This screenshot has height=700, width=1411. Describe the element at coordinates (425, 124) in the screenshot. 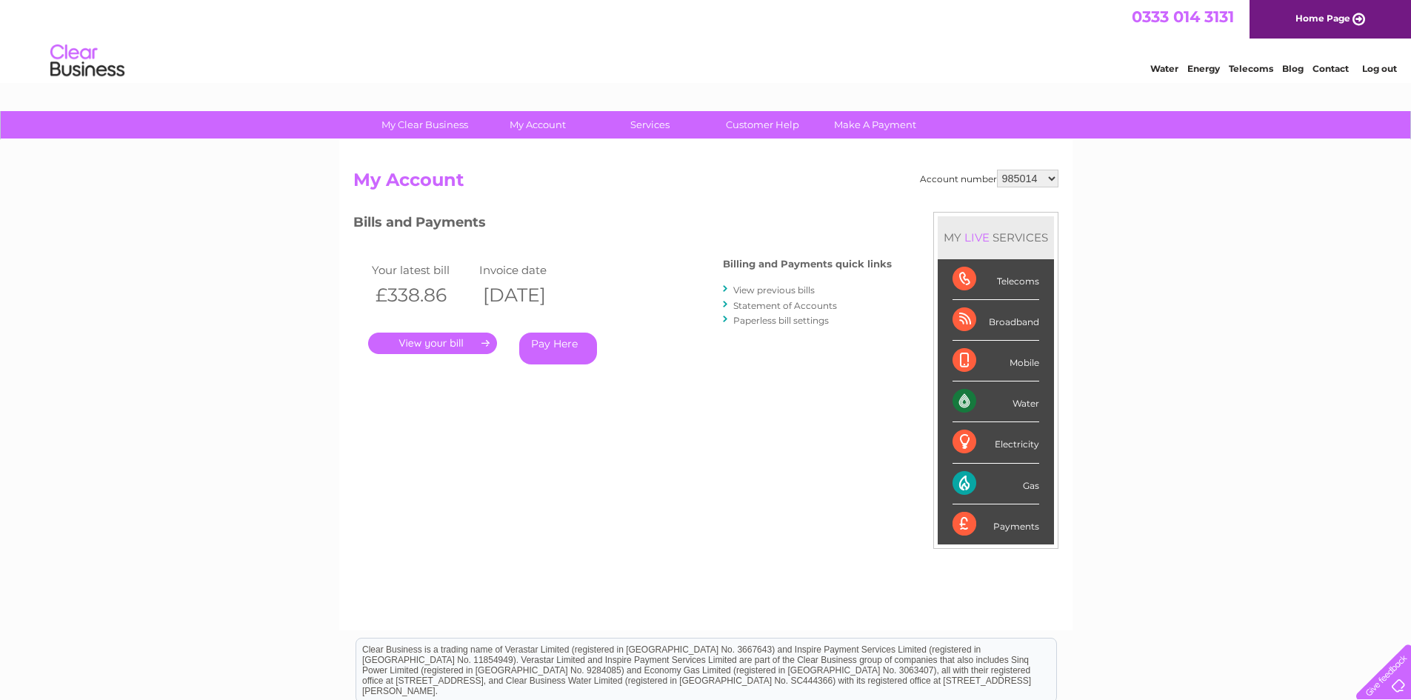

I see `a: My Clear Business` at that location.